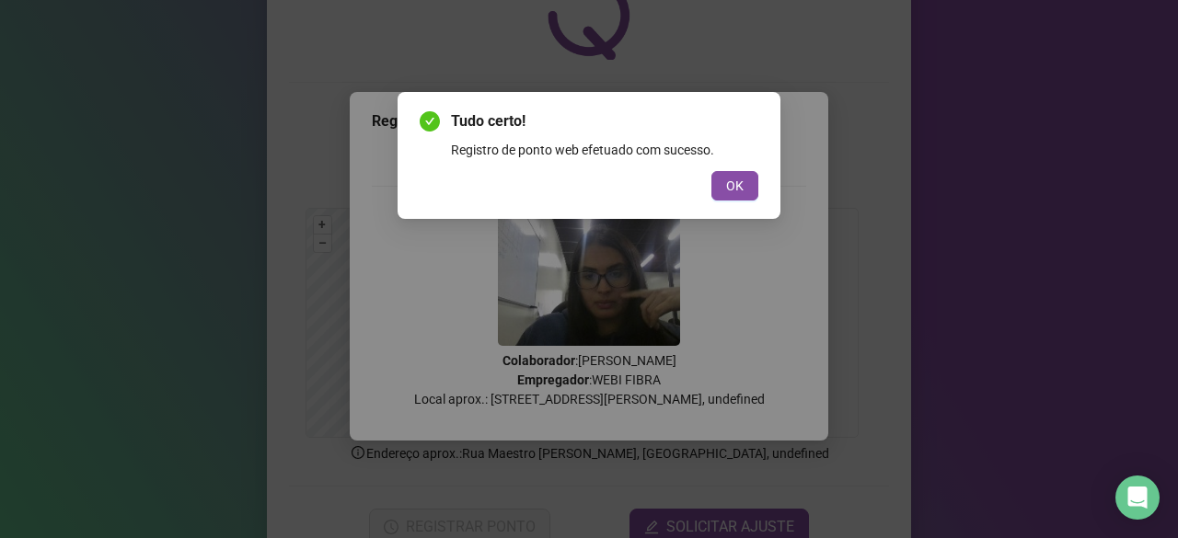 The height and width of the screenshot is (538, 1178). What do you see at coordinates (605, 150) in the screenshot?
I see `div: Registro de ponto web efetuado com sucesso.` at bounding box center [605, 150].